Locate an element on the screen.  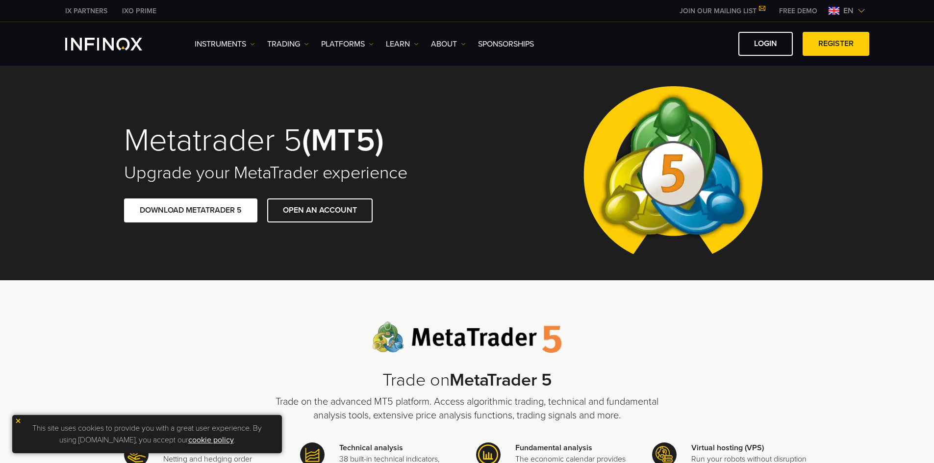
strong: Fundamental analysis is located at coordinates (554, 448).